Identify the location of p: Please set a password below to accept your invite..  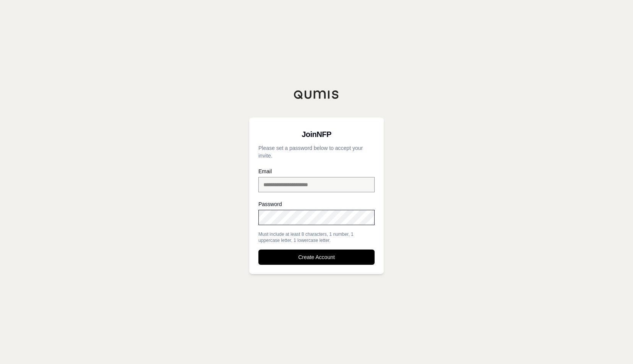
(316, 152).